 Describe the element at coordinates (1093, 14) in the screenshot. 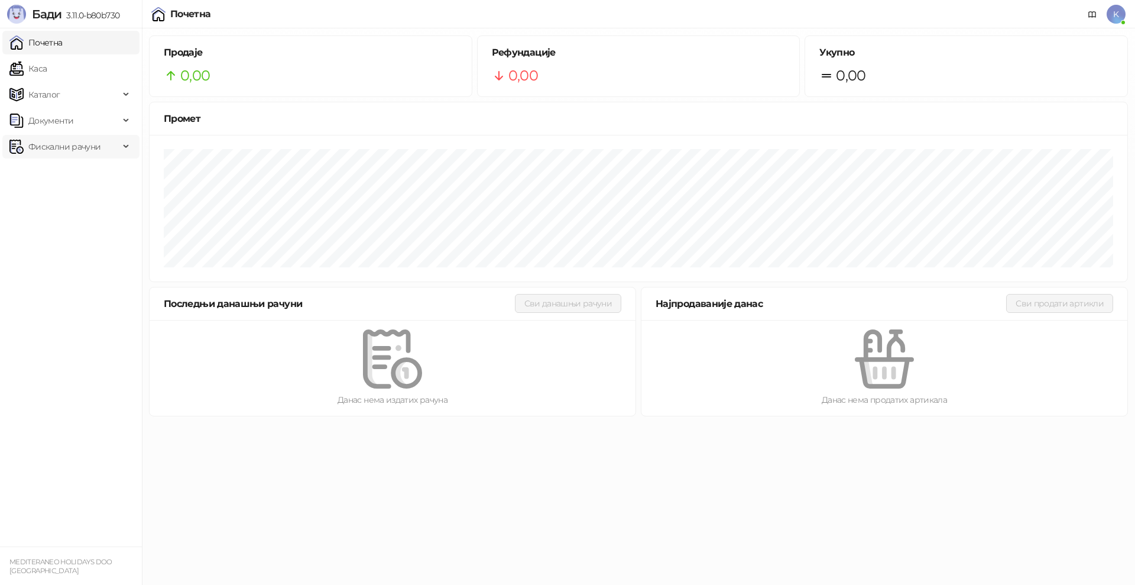

I see `a: Документација` at that location.